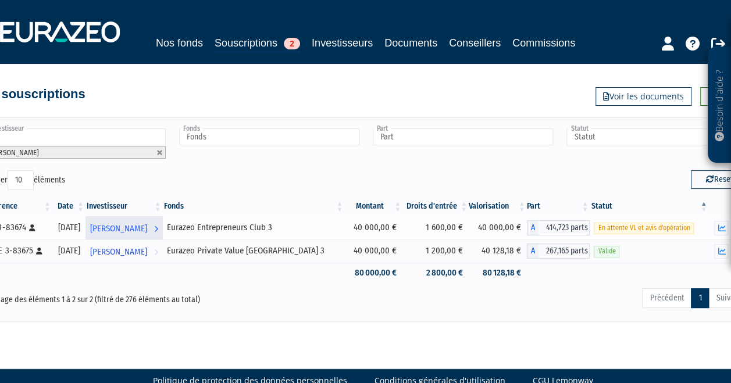 Image resolution: width=731 pixels, height=383 pixels. Describe the element at coordinates (719, 105) in the screenshot. I see `p: Besoin d'aide ?` at that location.